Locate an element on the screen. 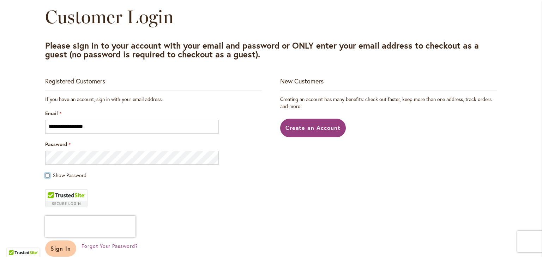 The height and width of the screenshot is (257, 542). span: Customer Login is located at coordinates (109, 17).